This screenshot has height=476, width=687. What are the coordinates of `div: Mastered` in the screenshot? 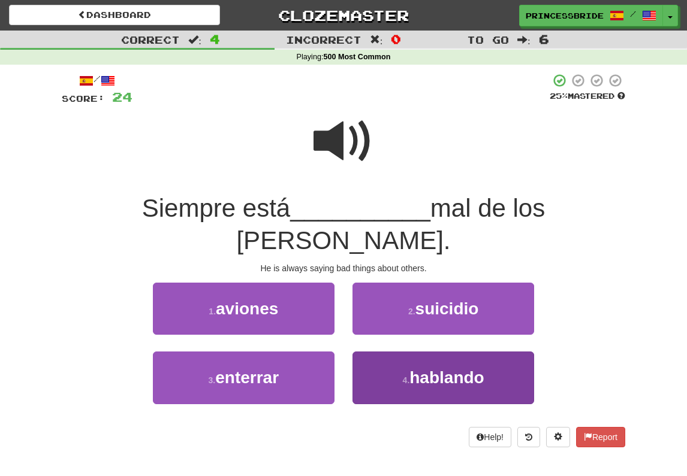 It's located at (587, 96).